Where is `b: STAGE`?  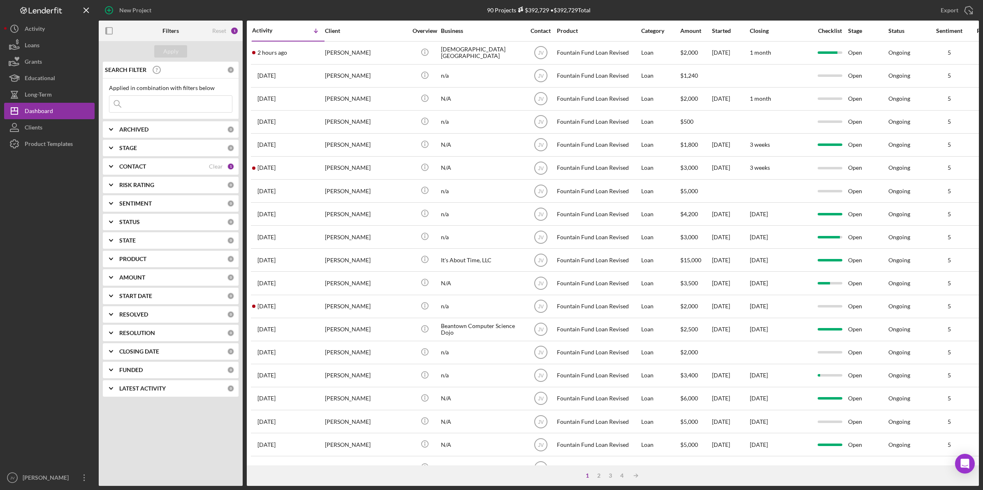
b: STAGE is located at coordinates (128, 148).